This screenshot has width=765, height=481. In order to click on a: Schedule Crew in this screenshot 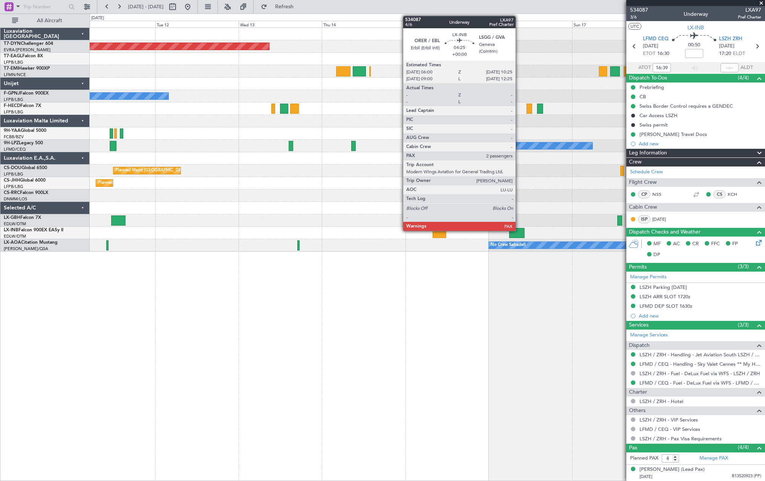, I will do `click(646, 172)`.